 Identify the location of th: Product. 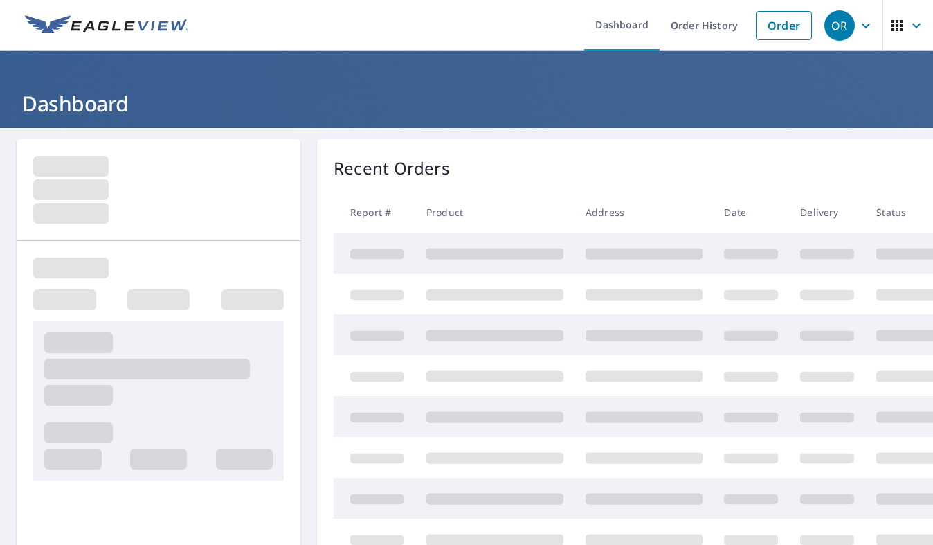
(495, 212).